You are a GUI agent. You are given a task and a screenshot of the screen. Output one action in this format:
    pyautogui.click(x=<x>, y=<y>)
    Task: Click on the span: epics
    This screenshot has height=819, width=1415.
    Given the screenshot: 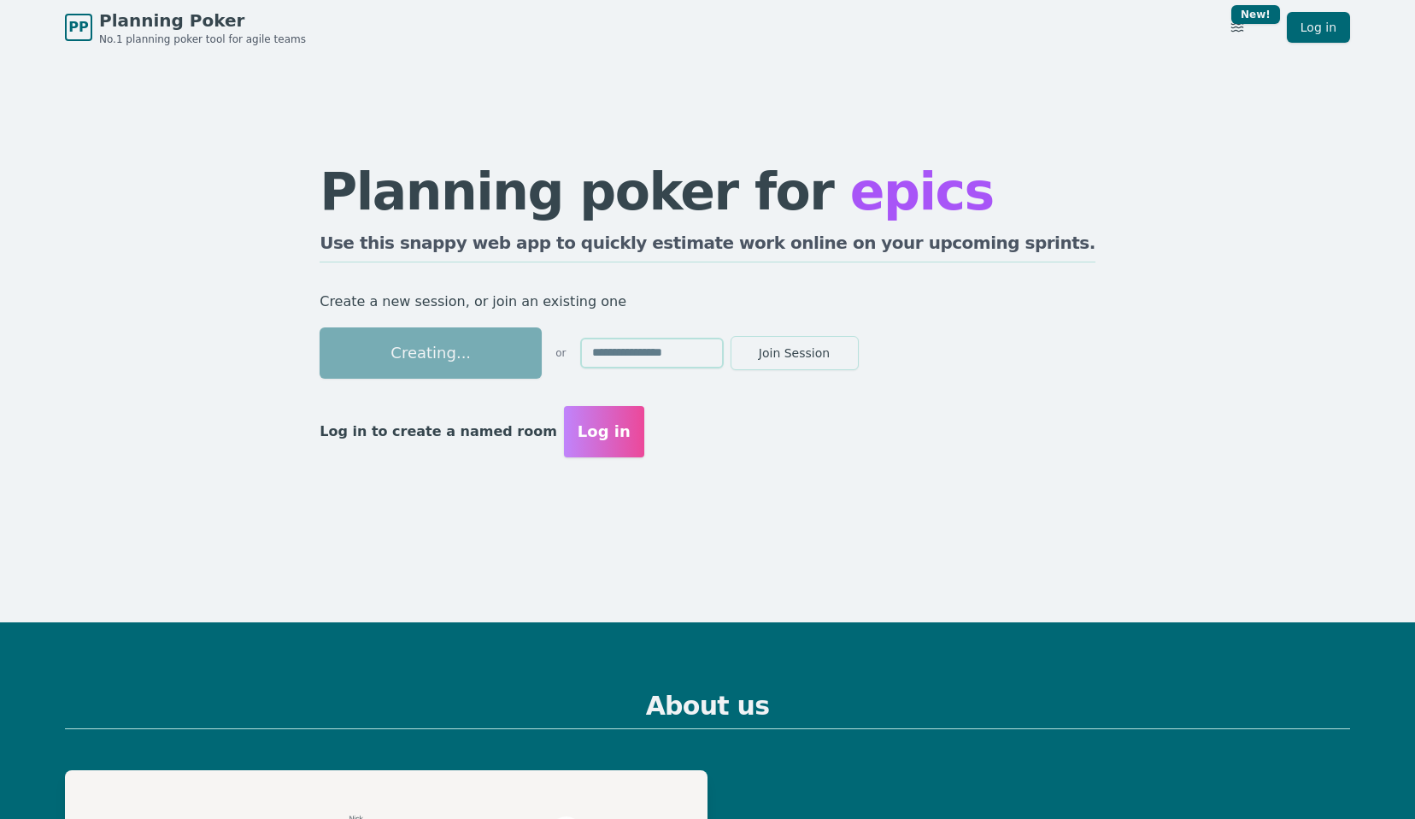 What is the action you would take?
    pyautogui.click(x=922, y=191)
    